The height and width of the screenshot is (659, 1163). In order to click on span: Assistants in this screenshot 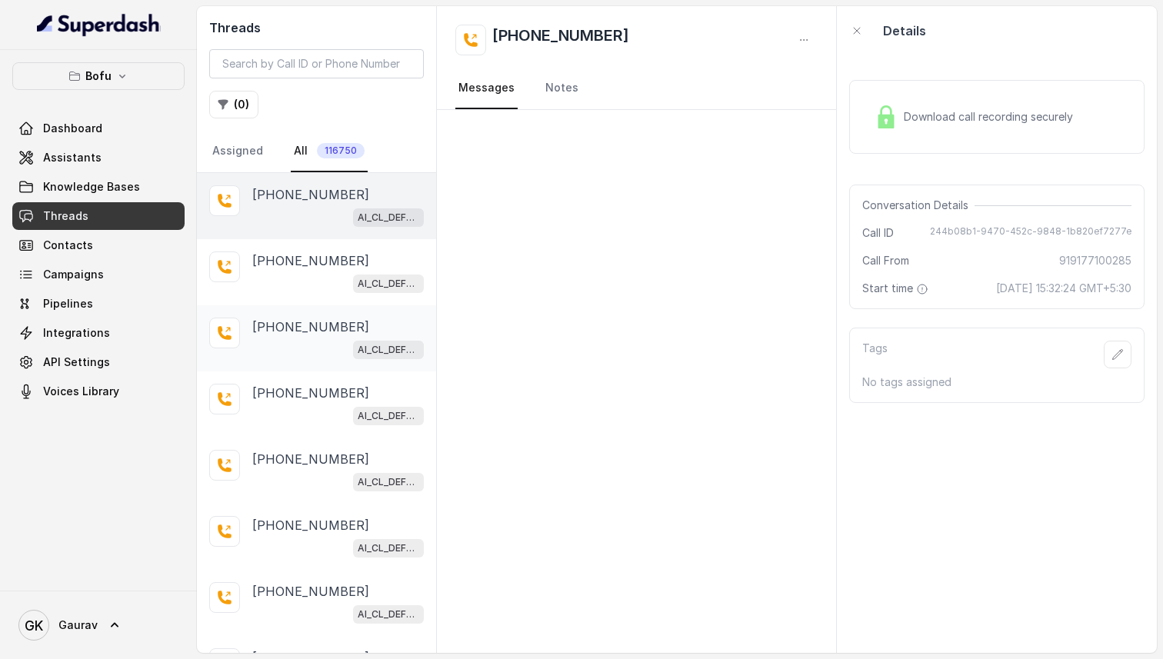, I will do `click(72, 158)`.